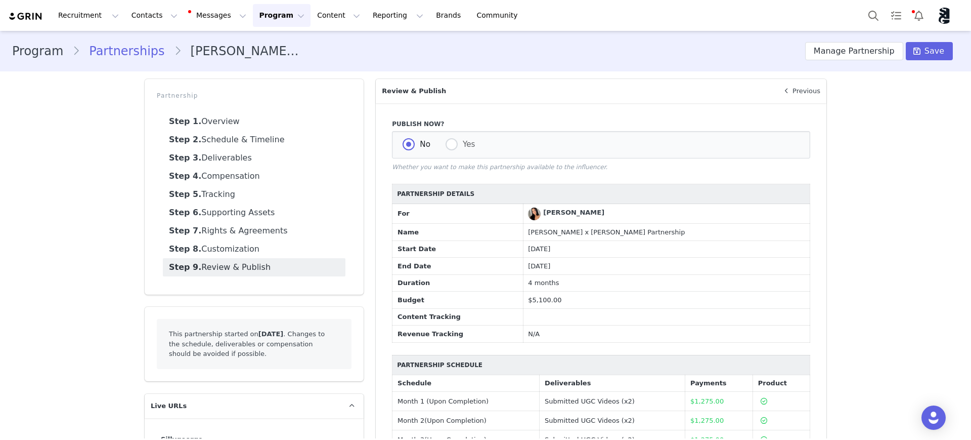 The width and height of the screenshot is (971, 440). Describe the element at coordinates (919, 15) in the screenshot. I see `button: Notifications` at that location.